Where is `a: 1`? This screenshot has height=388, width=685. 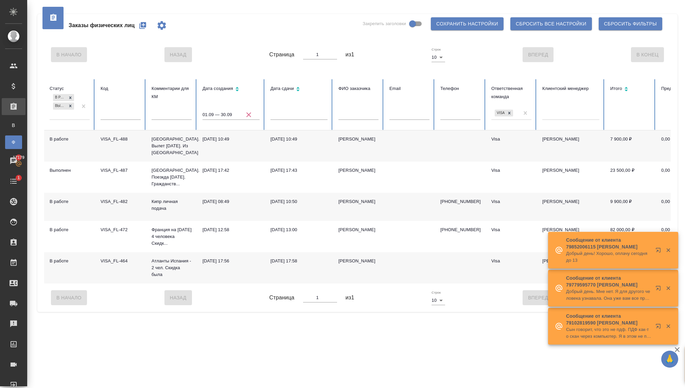
a: 1 is located at coordinates (14, 181).